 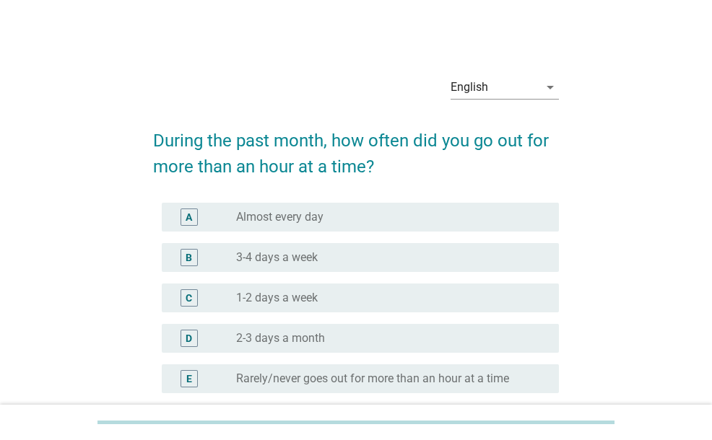 What do you see at coordinates (189, 378) in the screenshot?
I see `div: E` at bounding box center [189, 378].